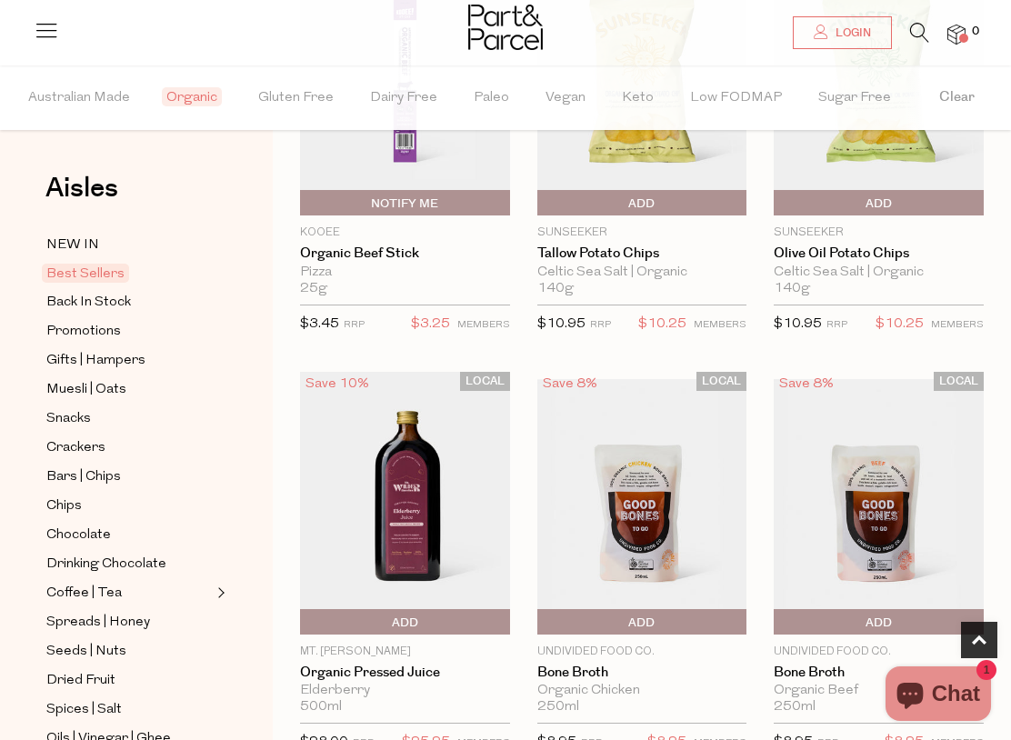 The width and height of the screenshot is (1011, 740). I want to click on span: Crackers, so click(75, 448).